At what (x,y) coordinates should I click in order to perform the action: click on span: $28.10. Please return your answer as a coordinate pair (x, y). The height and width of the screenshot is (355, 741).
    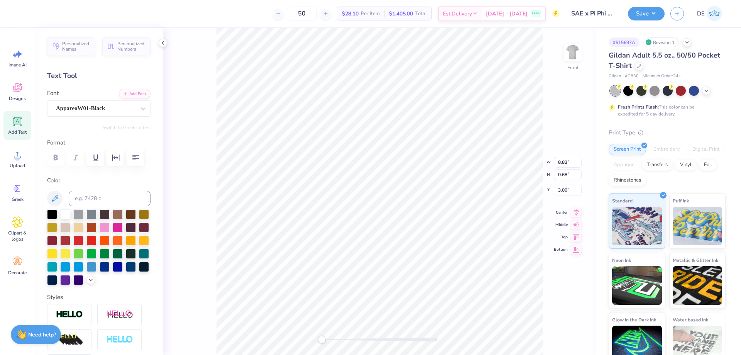
    Looking at the image, I should click on (350, 14).